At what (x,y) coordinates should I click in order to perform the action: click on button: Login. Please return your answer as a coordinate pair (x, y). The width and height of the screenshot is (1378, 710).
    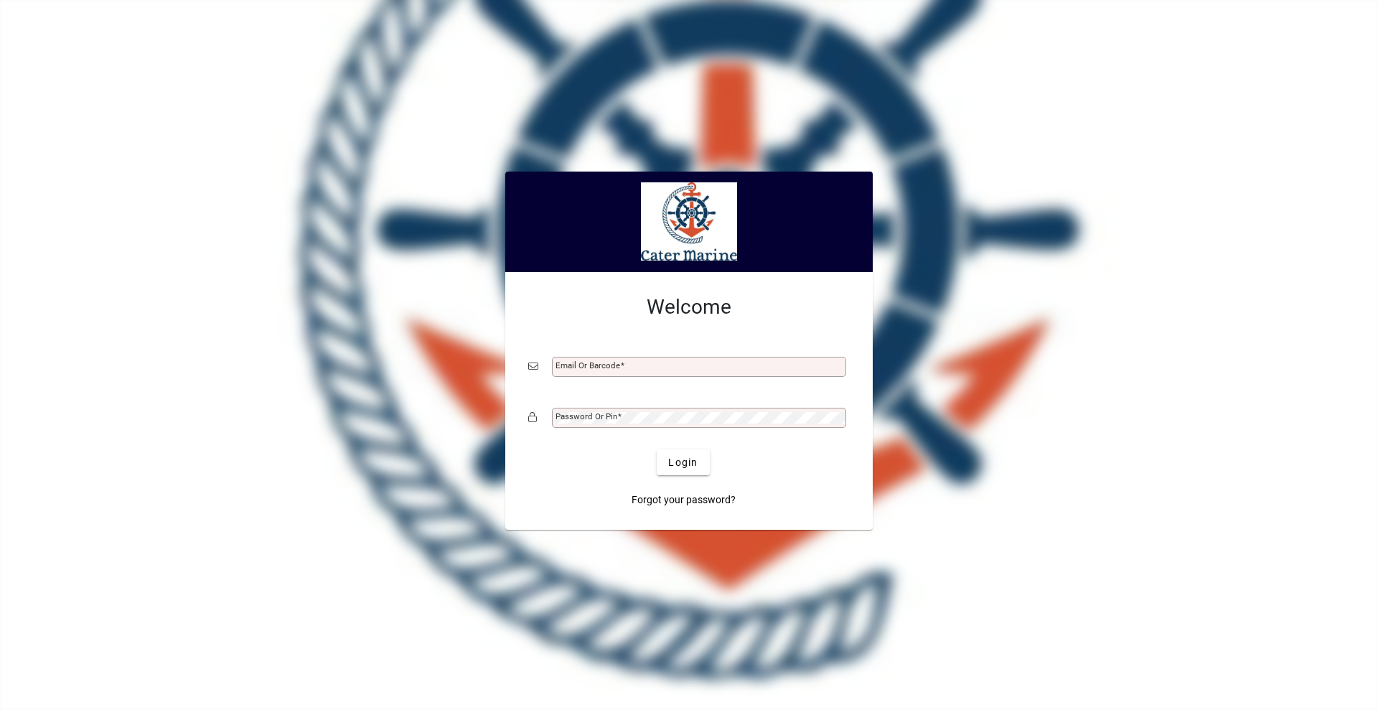
    Looking at the image, I should click on (682, 462).